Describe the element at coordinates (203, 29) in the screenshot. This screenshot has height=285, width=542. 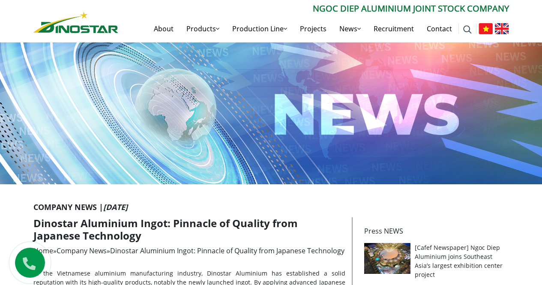
I see `a: Products` at that location.